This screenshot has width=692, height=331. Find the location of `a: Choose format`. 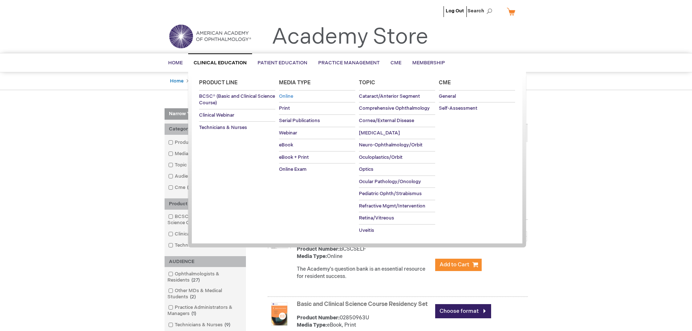

a: Choose format is located at coordinates (463, 311).